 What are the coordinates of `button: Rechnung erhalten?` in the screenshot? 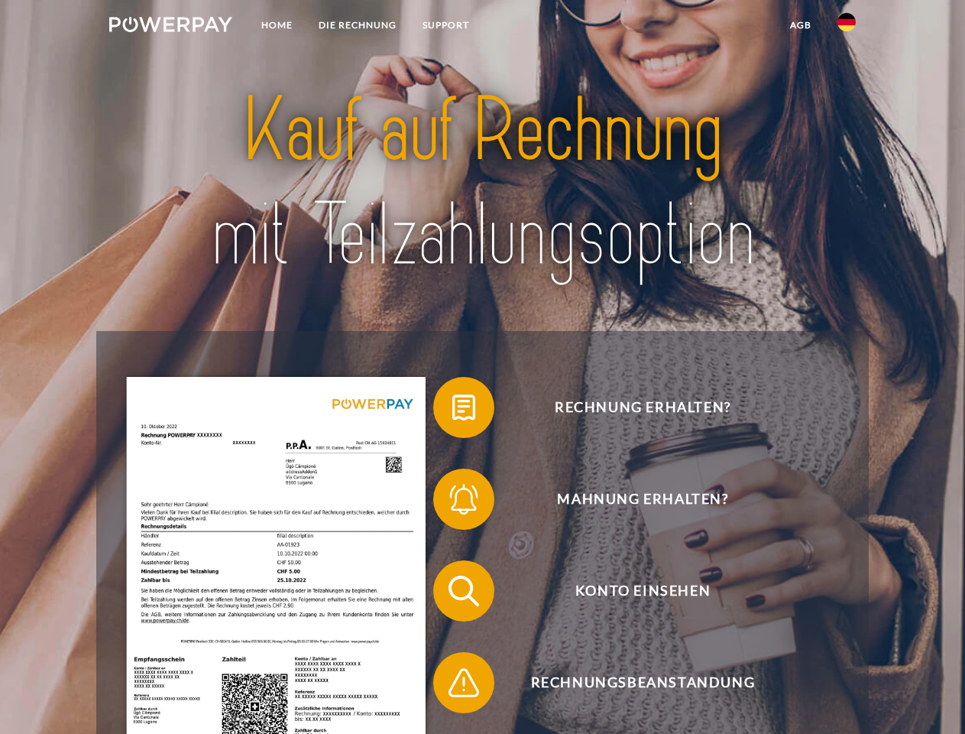 It's located at (632, 407).